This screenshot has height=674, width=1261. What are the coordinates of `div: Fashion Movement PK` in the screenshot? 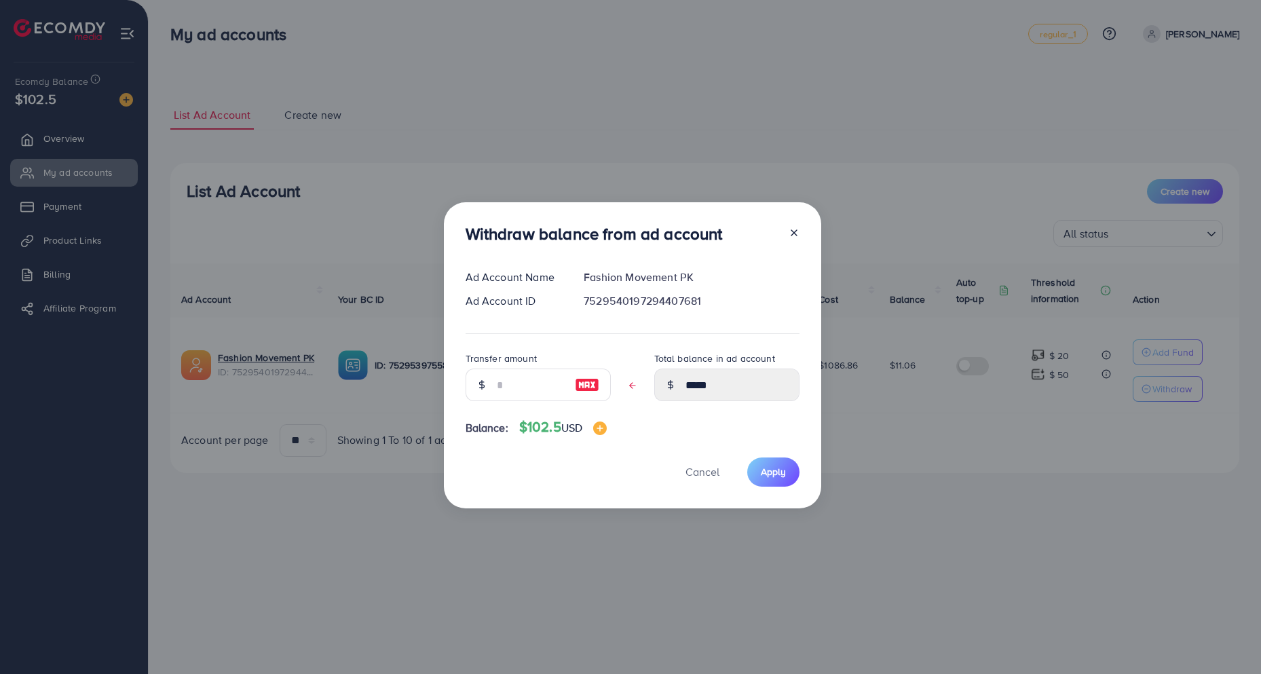 It's located at (691, 277).